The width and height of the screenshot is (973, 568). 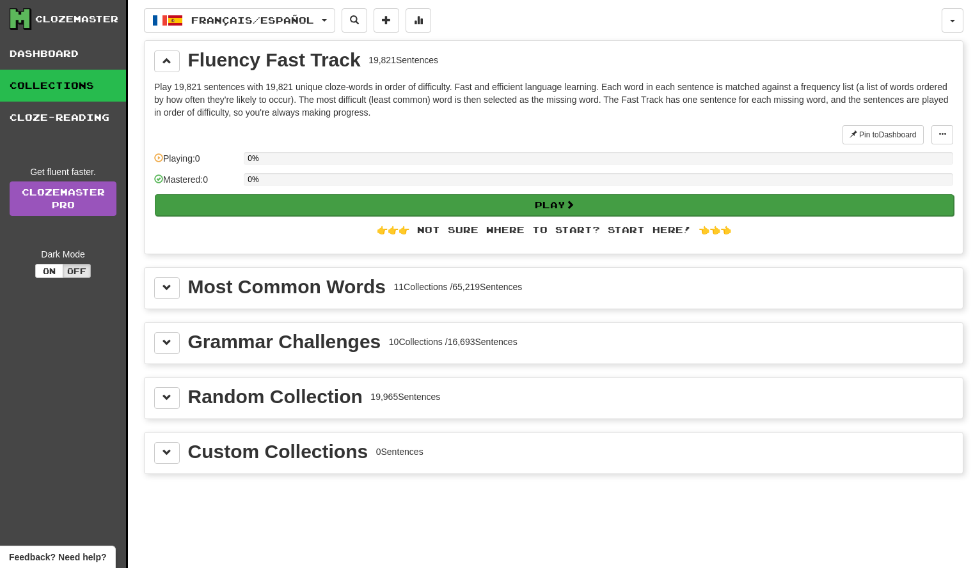 What do you see at coordinates (63, 199) in the screenshot?
I see `a: ClozemasterPro` at bounding box center [63, 199].